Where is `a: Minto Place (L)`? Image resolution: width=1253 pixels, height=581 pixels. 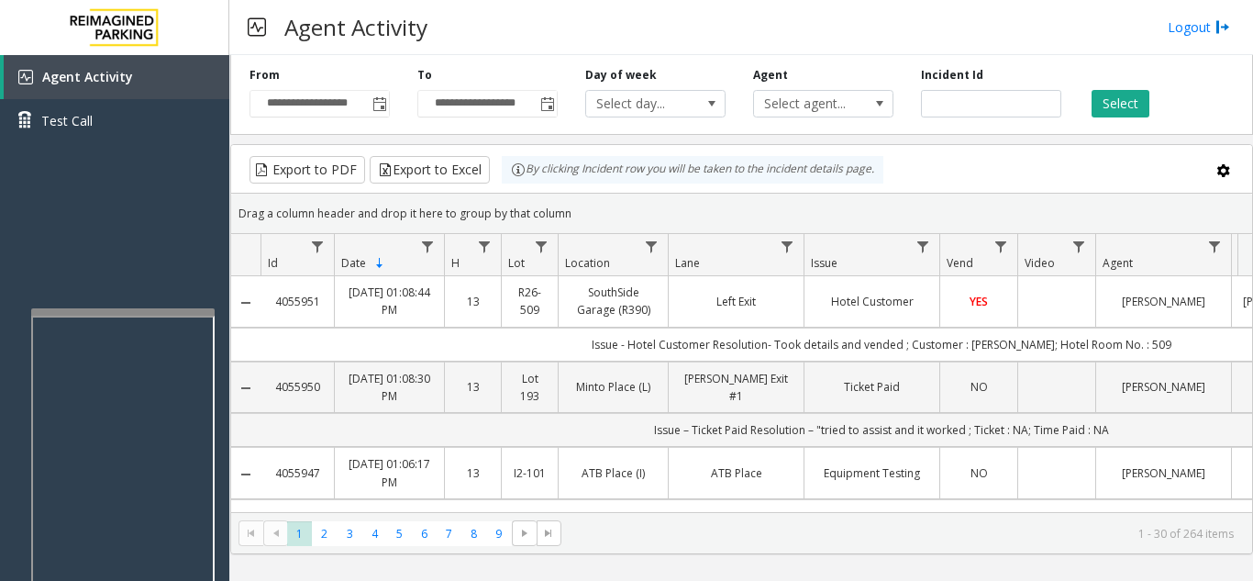 a: Minto Place (L) is located at coordinates (613, 386).